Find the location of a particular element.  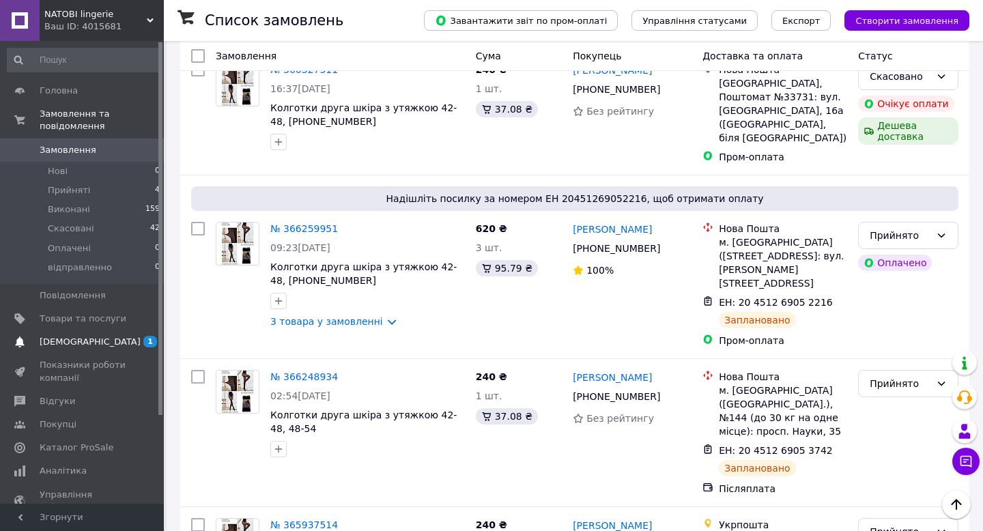

span: 159 is located at coordinates (152, 210).